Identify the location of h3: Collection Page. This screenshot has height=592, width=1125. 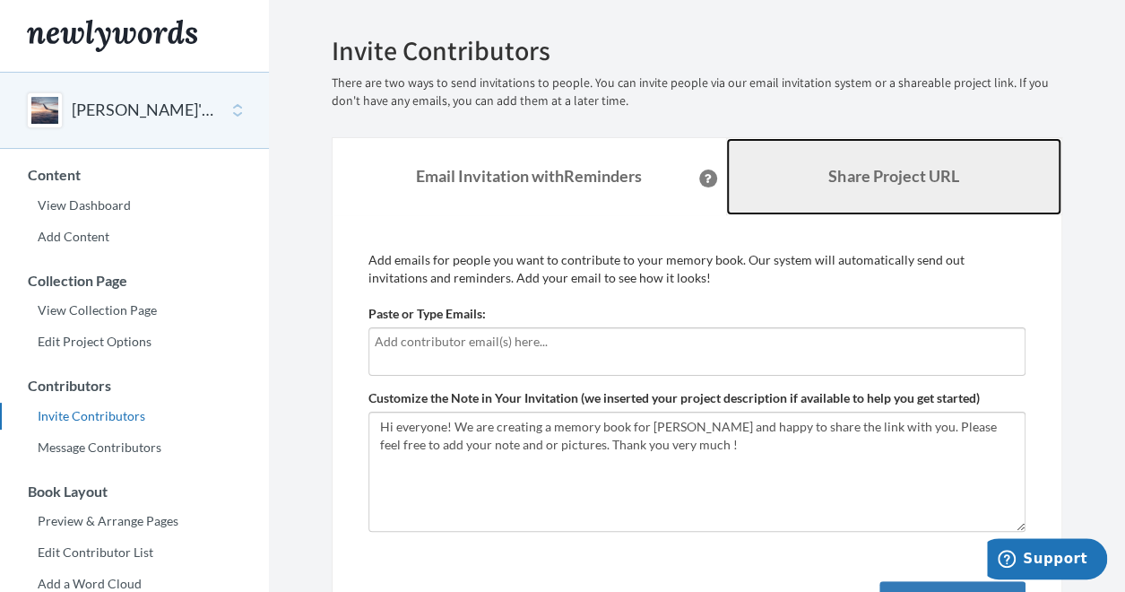
(134, 281).